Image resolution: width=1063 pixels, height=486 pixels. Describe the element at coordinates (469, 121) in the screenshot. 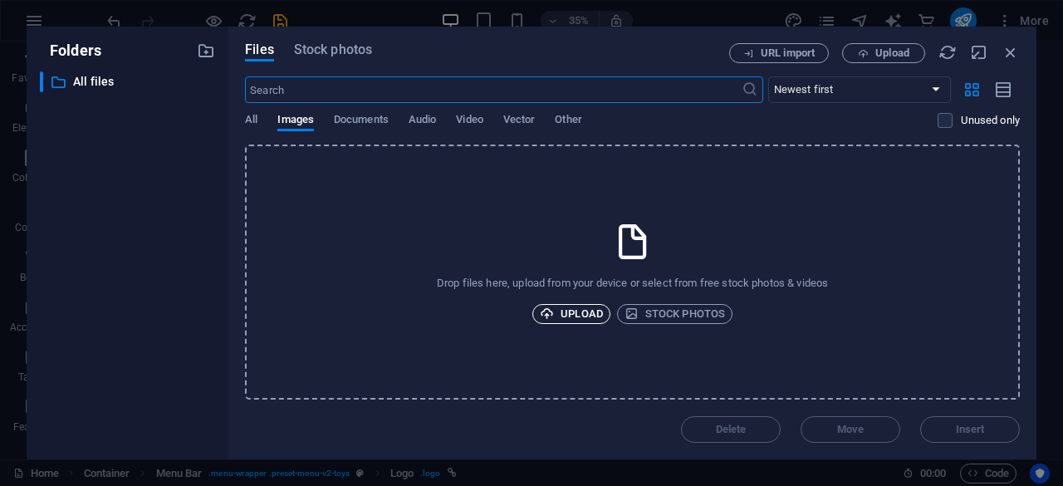

I see `span: Video` at that location.